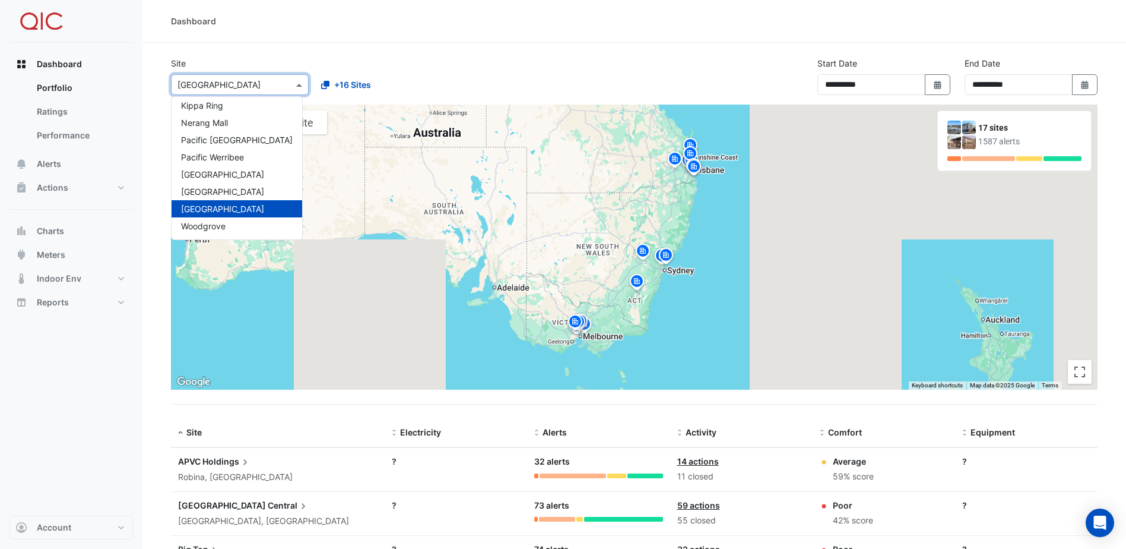 The image size is (1126, 549). What do you see at coordinates (71, 255) in the screenshot?
I see `button: Meters` at bounding box center [71, 255].